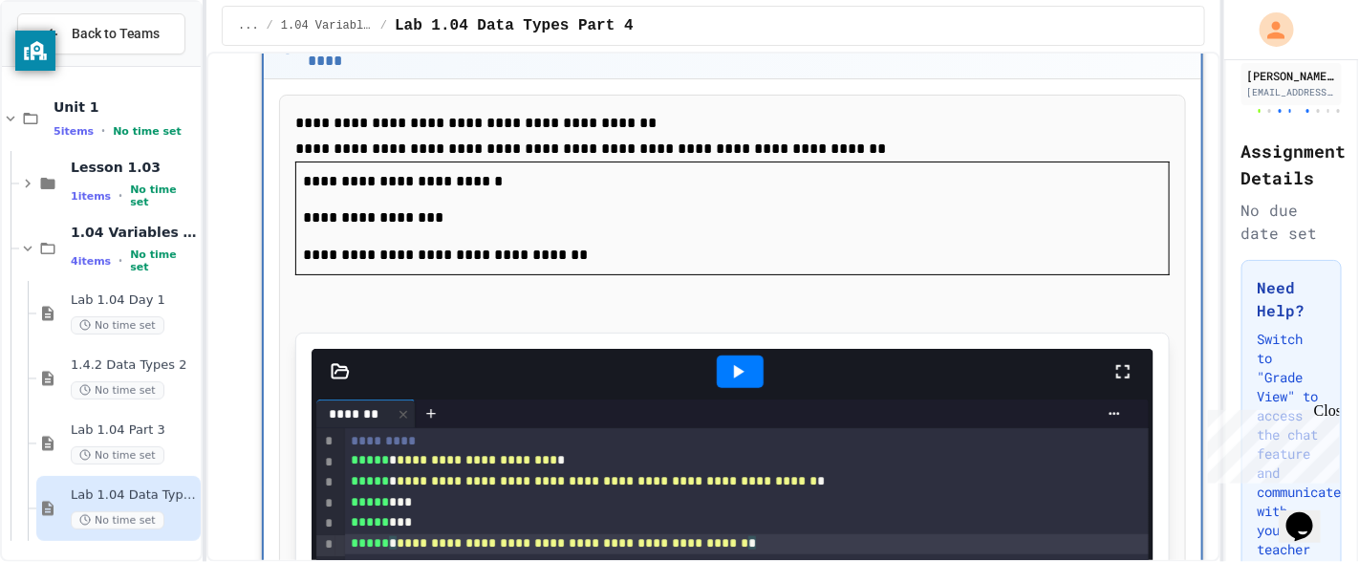  I want to click on span: 5 items, so click(74, 131).